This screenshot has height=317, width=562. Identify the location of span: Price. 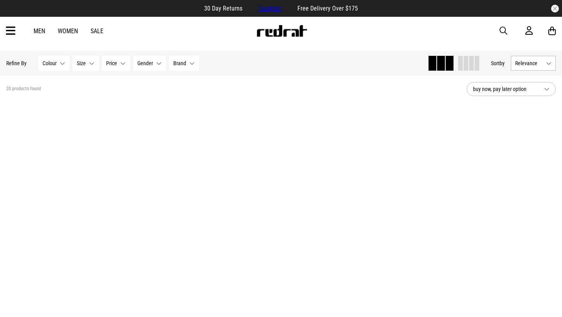
(112, 63).